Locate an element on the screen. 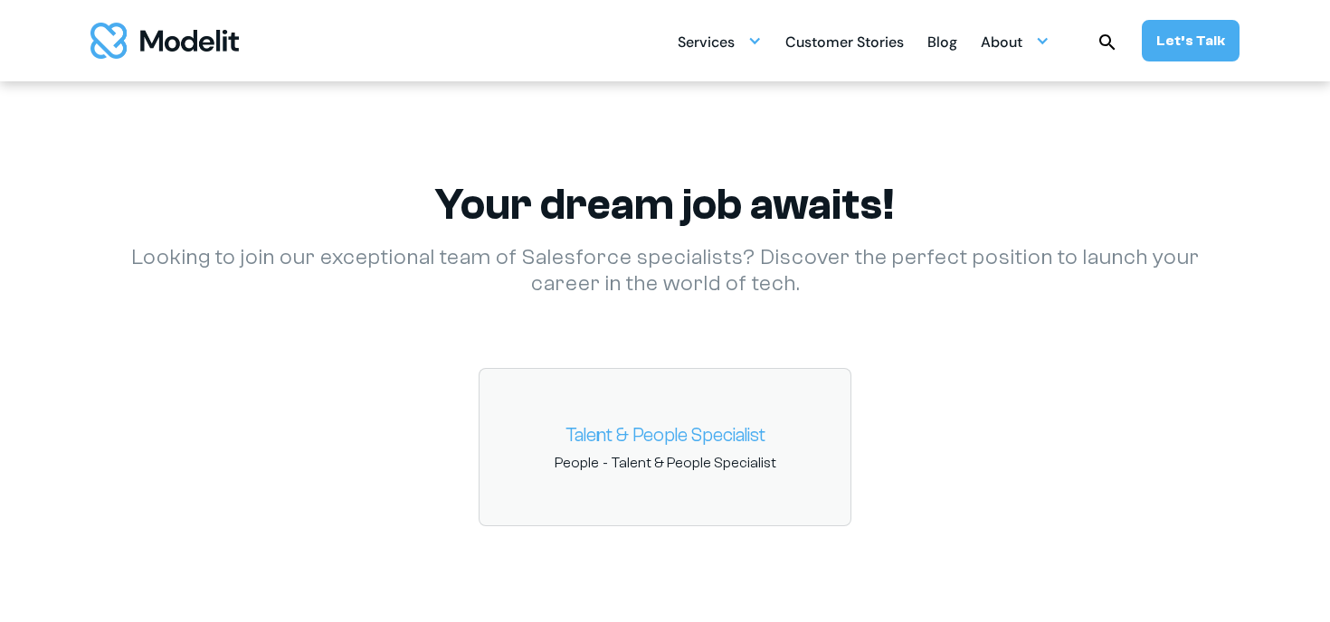 This screenshot has width=1330, height=622. span: People is located at coordinates (576, 463).